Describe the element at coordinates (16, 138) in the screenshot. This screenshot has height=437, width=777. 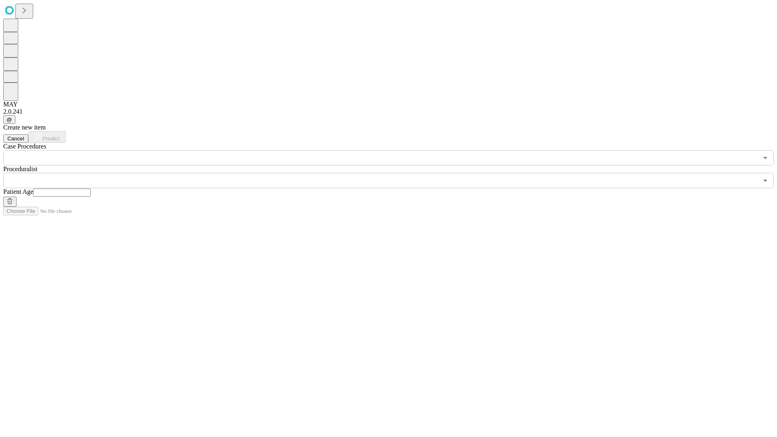
I see `span: Cancel` at that location.